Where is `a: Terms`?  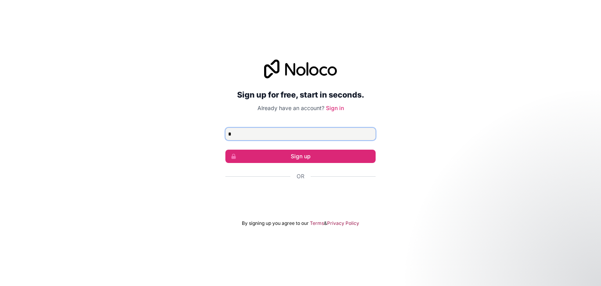 a: Terms is located at coordinates (317, 223).